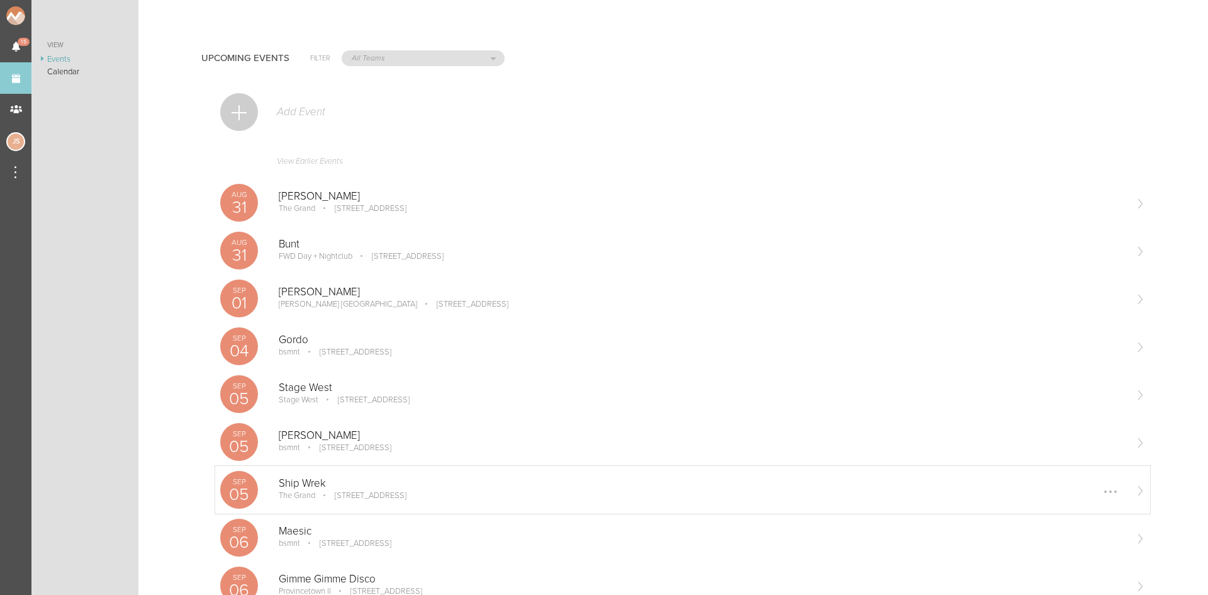  I want to click on p: Maesic, so click(702, 531).